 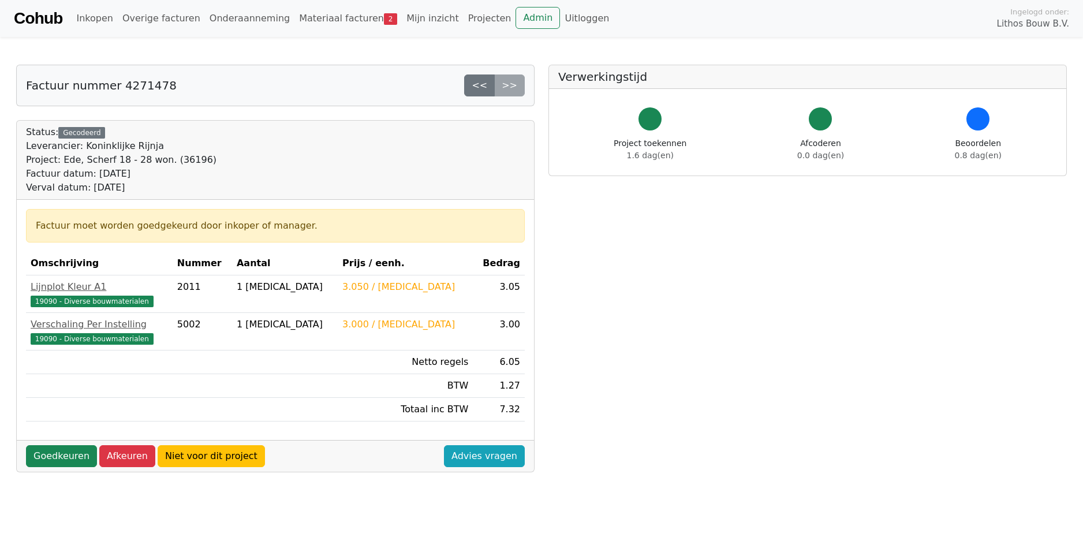 I want to click on th: Aantal, so click(x=285, y=263).